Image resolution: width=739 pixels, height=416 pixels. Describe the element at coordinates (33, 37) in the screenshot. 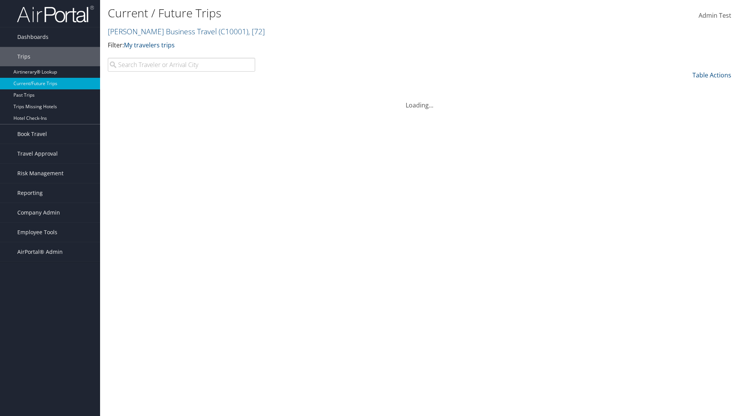

I see `span: Dashboards` at that location.